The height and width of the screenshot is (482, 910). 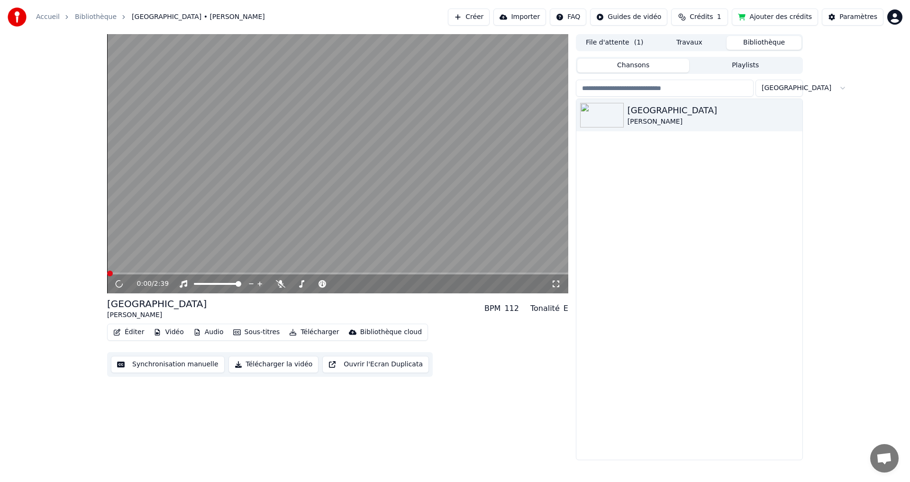 I want to click on a: Bibliothèque, so click(x=96, y=17).